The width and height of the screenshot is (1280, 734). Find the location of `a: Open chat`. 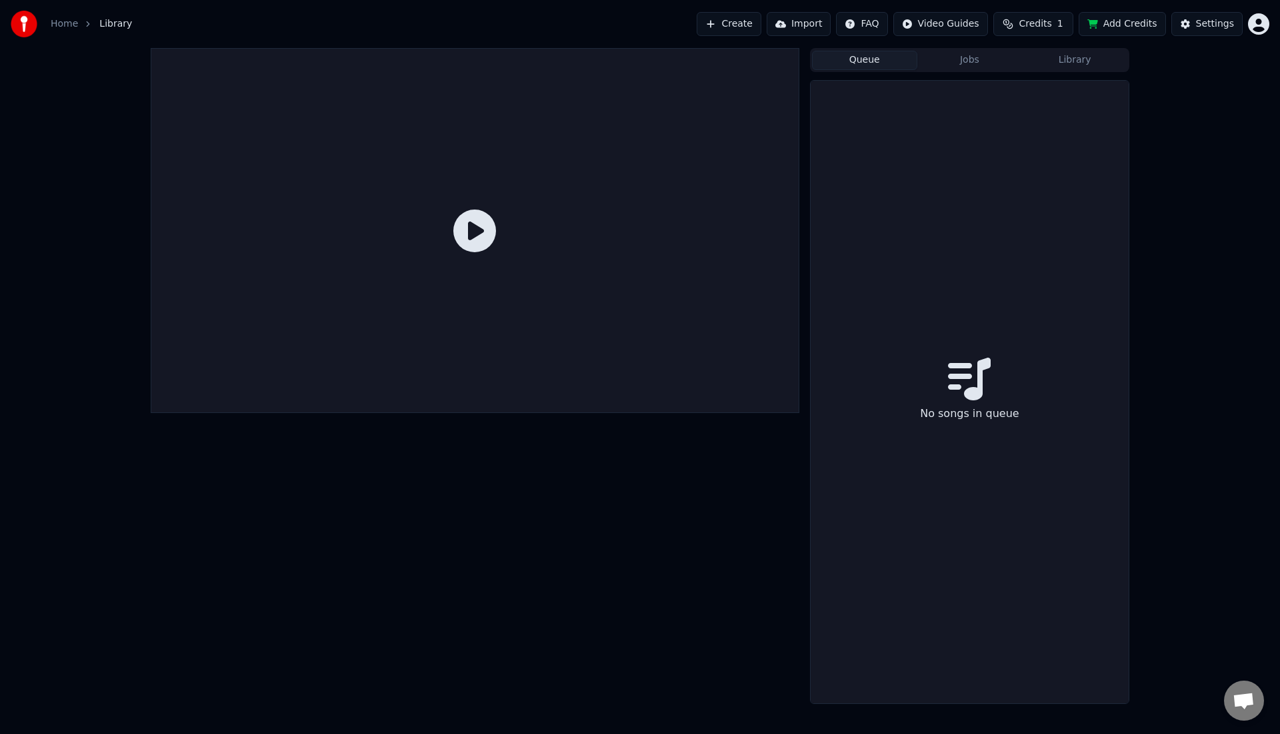

a: Open chat is located at coordinates (1244, 700).